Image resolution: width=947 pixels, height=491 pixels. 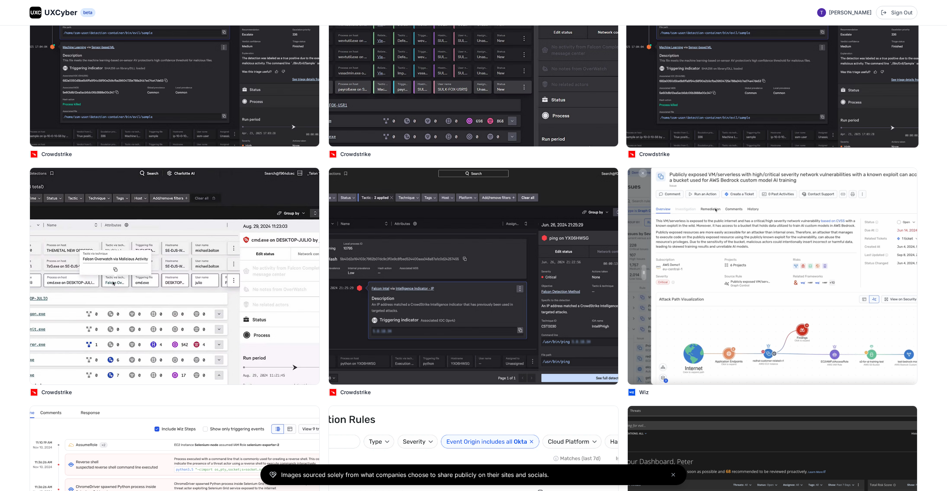 I want to click on img: Profile, so click(x=821, y=13).